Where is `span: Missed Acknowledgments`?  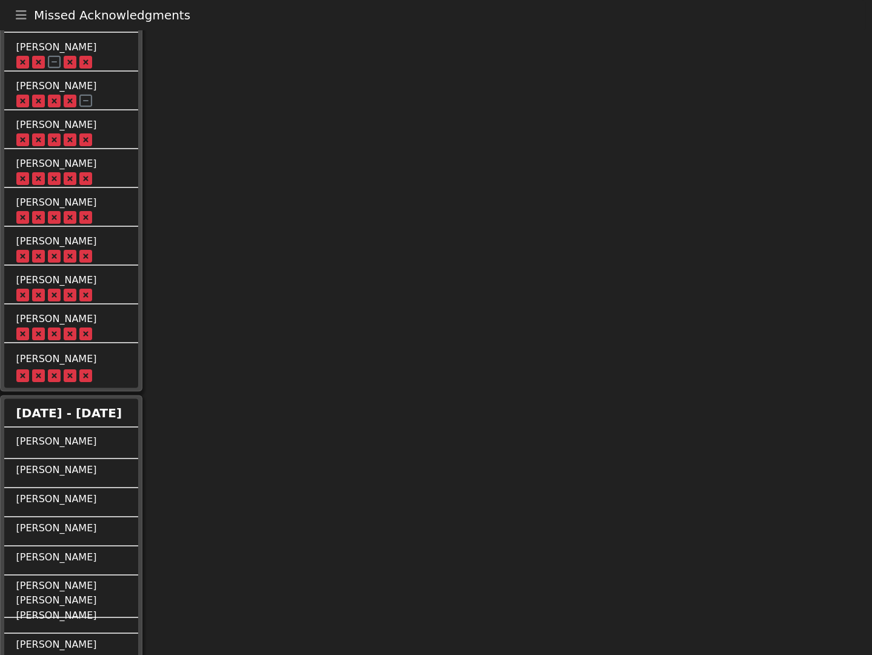
span: Missed Acknowledgments is located at coordinates (112, 15).